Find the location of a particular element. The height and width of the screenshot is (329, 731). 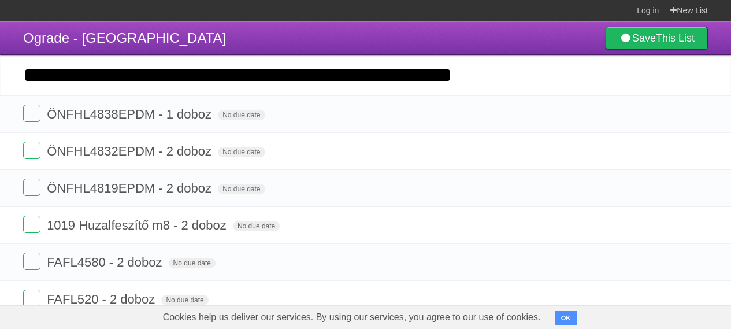

b: This List is located at coordinates (675, 38).